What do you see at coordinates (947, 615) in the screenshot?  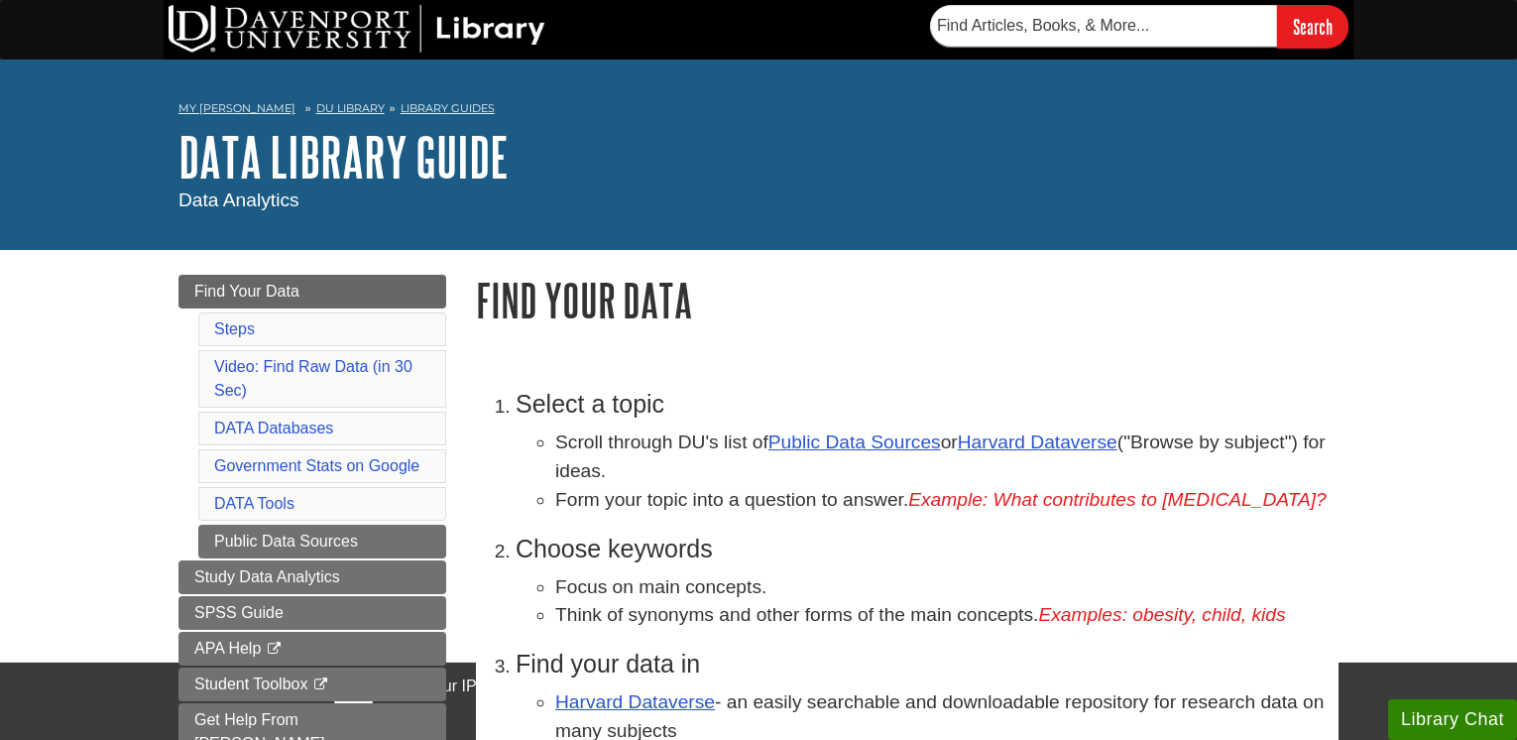 I see `li: Think of synonyms and other forms of the main concepts.` at bounding box center [947, 615].